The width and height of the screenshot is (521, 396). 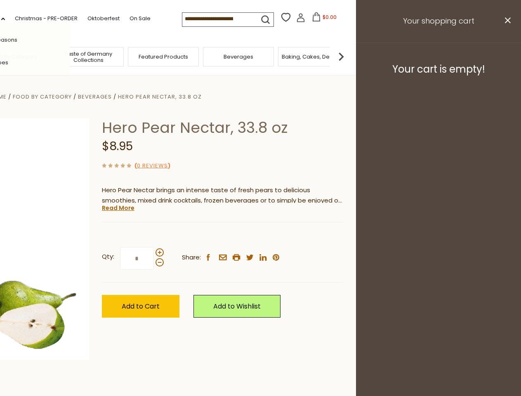 I want to click on a: Oktoberfest, so click(x=104, y=19).